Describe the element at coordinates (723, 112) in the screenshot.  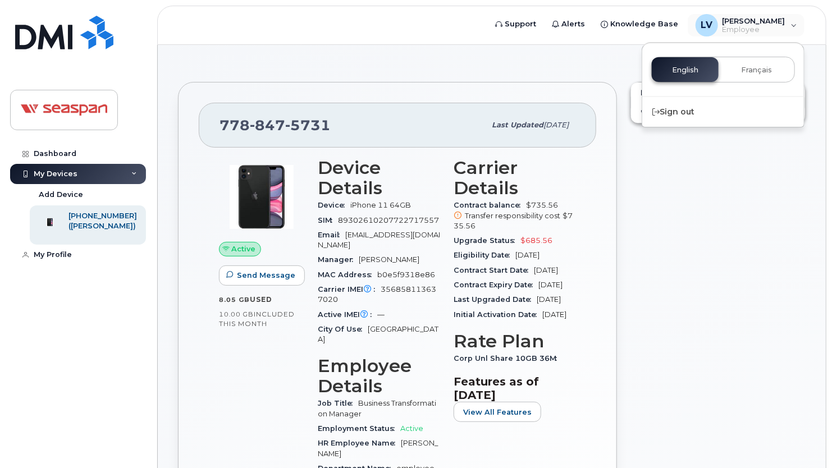
I see `div: Sign out` at that location.